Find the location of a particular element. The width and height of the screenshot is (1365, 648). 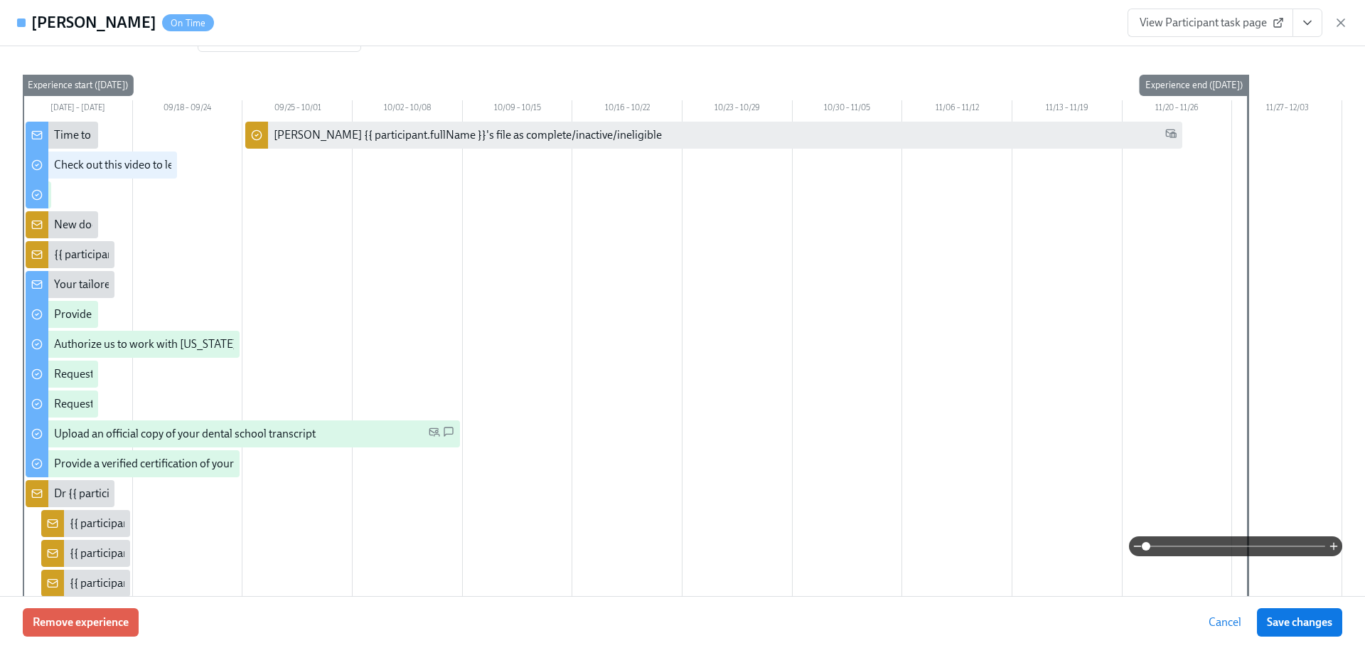

span: Personal Email is located at coordinates (434, 434).